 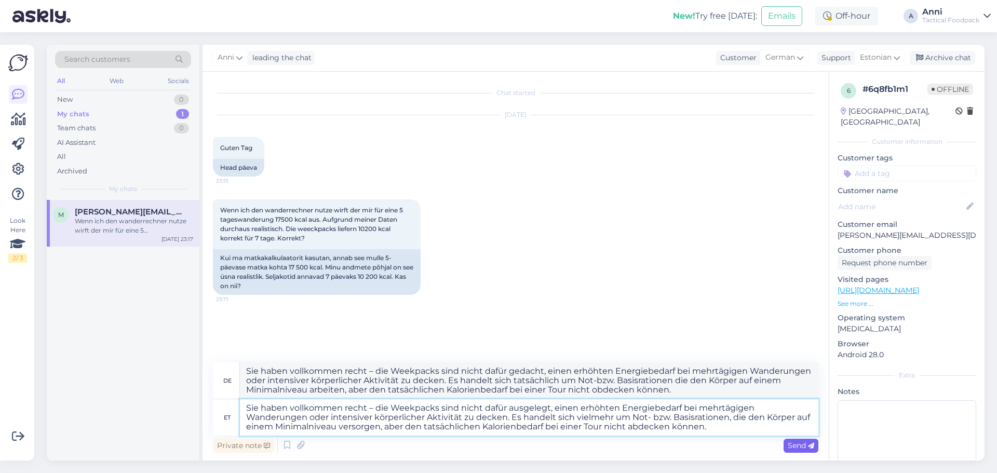 I want to click on p: Notes, so click(x=907, y=392).